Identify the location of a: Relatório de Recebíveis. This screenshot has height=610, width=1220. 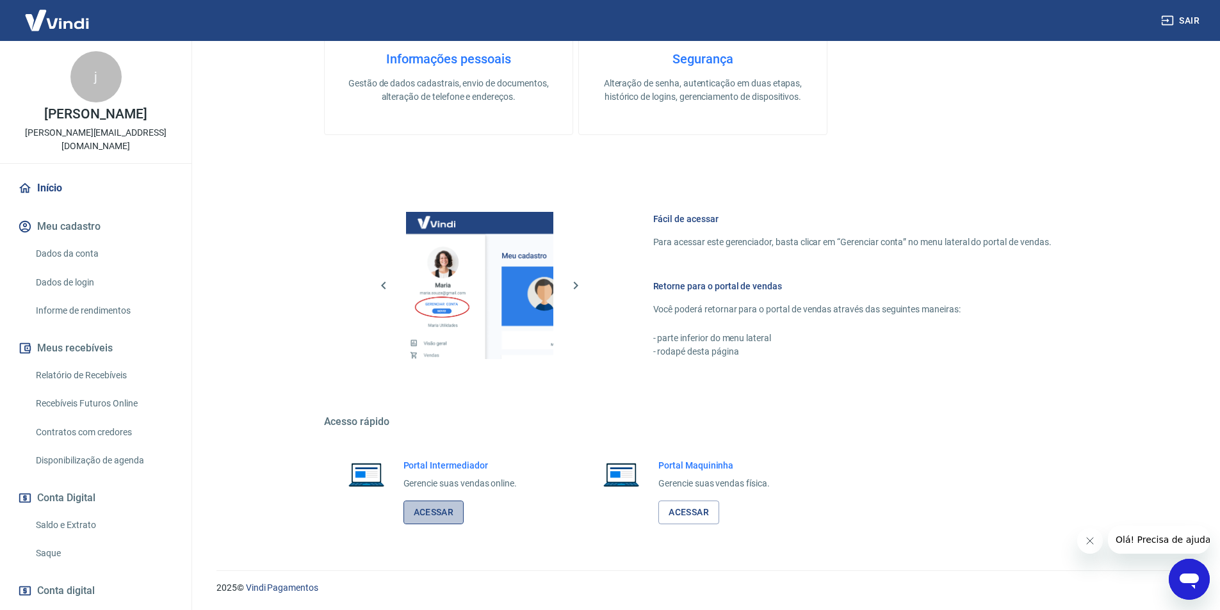
(103, 375).